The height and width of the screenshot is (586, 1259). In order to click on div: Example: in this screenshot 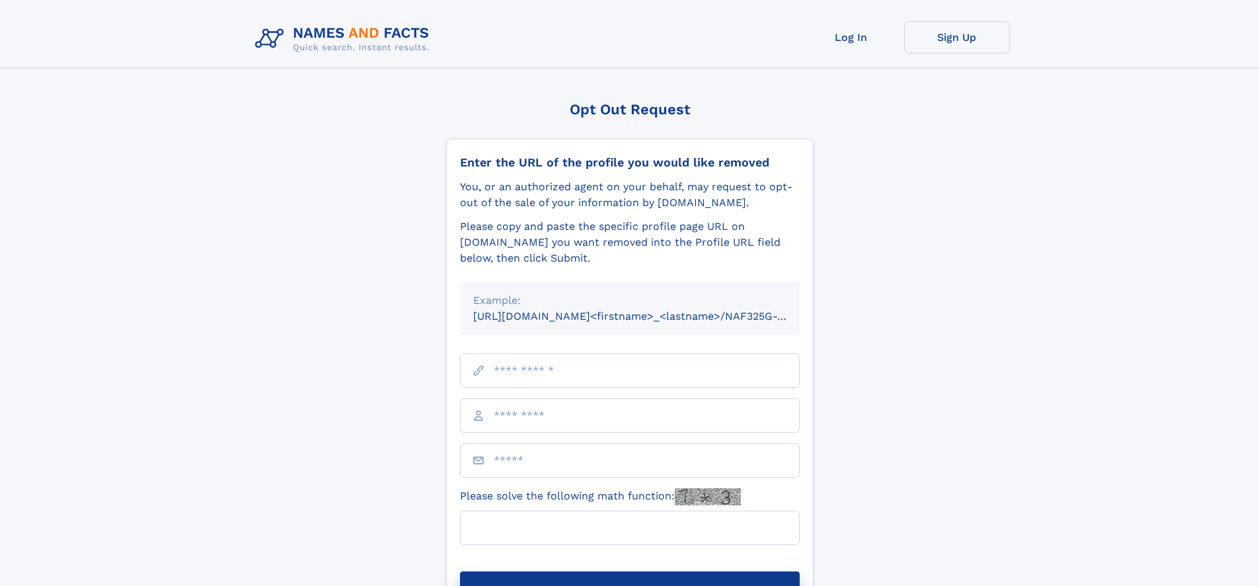, I will do `click(630, 301)`.